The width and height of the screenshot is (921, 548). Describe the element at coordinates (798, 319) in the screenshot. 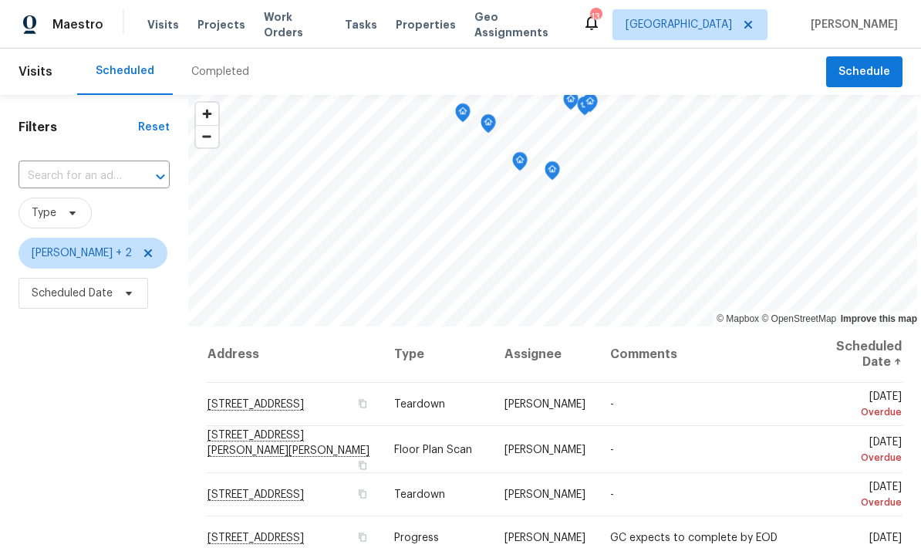

I see `a: OpenStreetMap` at that location.